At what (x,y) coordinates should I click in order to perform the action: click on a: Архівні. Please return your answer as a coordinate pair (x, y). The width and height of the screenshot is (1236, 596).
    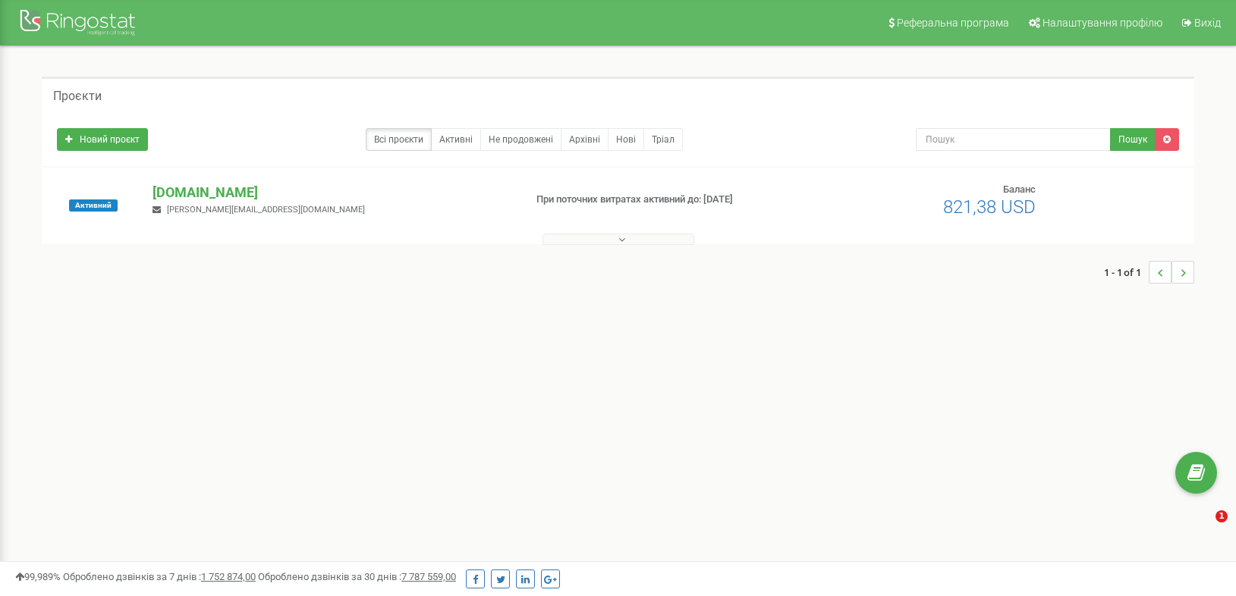
    Looking at the image, I should click on (584, 140).